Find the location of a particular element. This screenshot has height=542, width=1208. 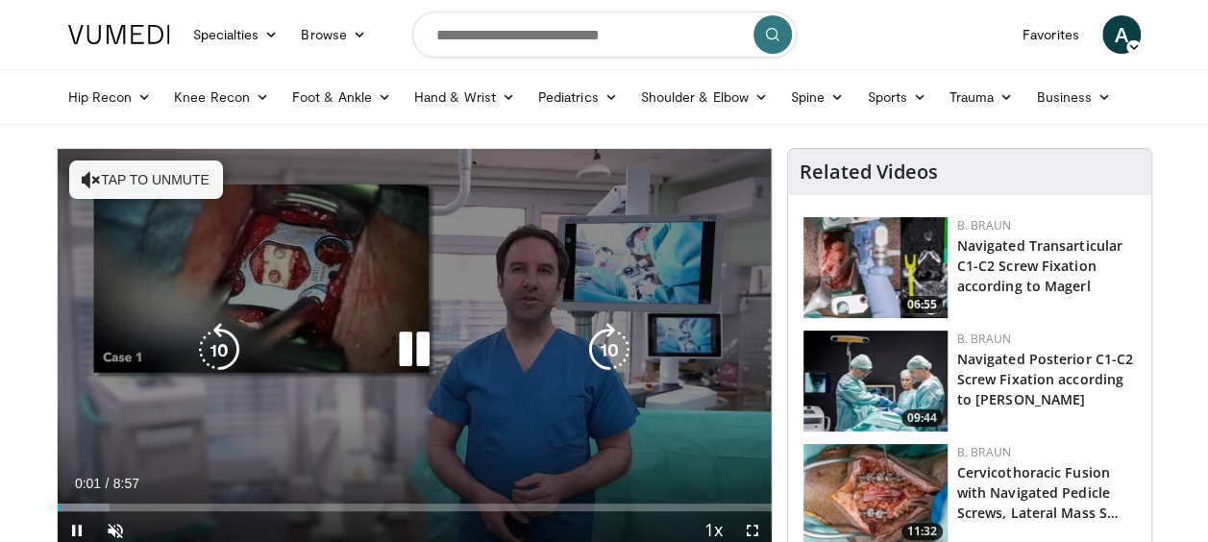

img: 14c2e441-0343-4af7-a441-cf6cc92191f7.jpg.150x105_q85_crop-smart_upscale.jpg is located at coordinates (876, 381).